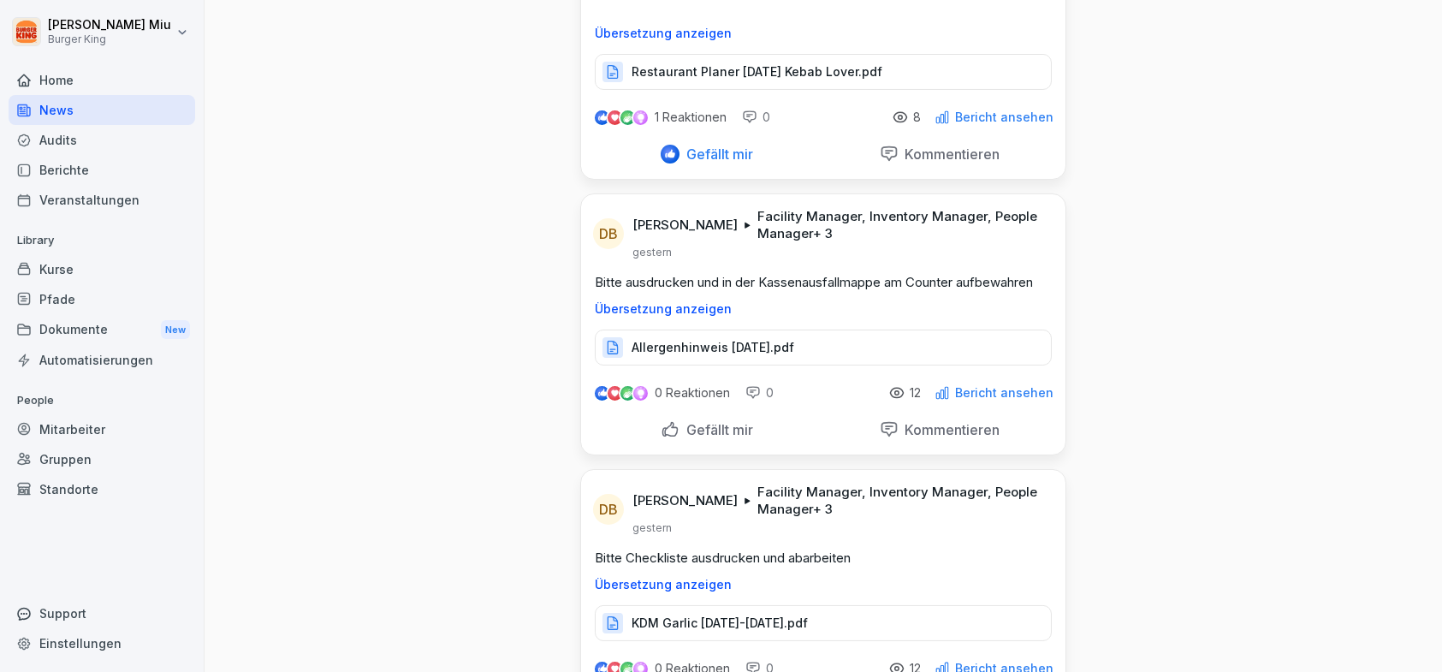  Describe the element at coordinates (823, 558) in the screenshot. I see `p: Bitte Checkliste ausdrucken und abarbeiten` at that location.